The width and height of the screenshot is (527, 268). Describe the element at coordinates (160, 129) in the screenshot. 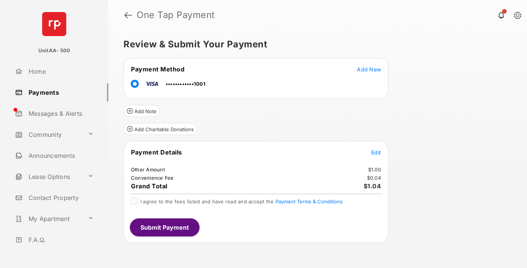

I see `button: Add Charitable Donations` at that location.